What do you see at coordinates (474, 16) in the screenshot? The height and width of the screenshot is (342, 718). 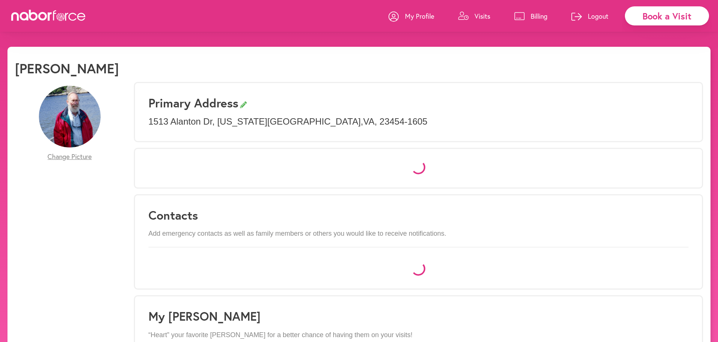 I see `a: Visits` at bounding box center [474, 16].